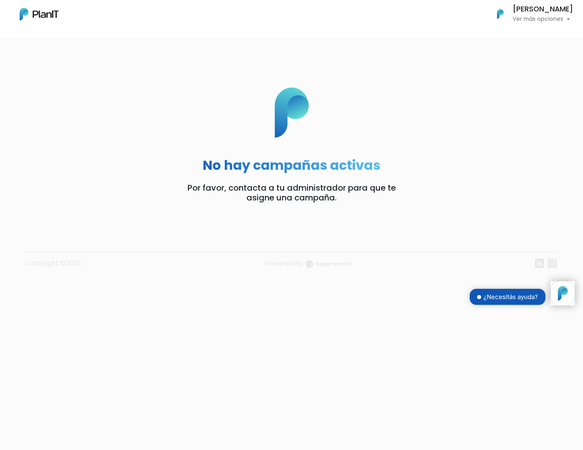 Image resolution: width=583 pixels, height=450 pixels. What do you see at coordinates (308, 266) in the screenshot?
I see `a: Powered By` at bounding box center [308, 266].